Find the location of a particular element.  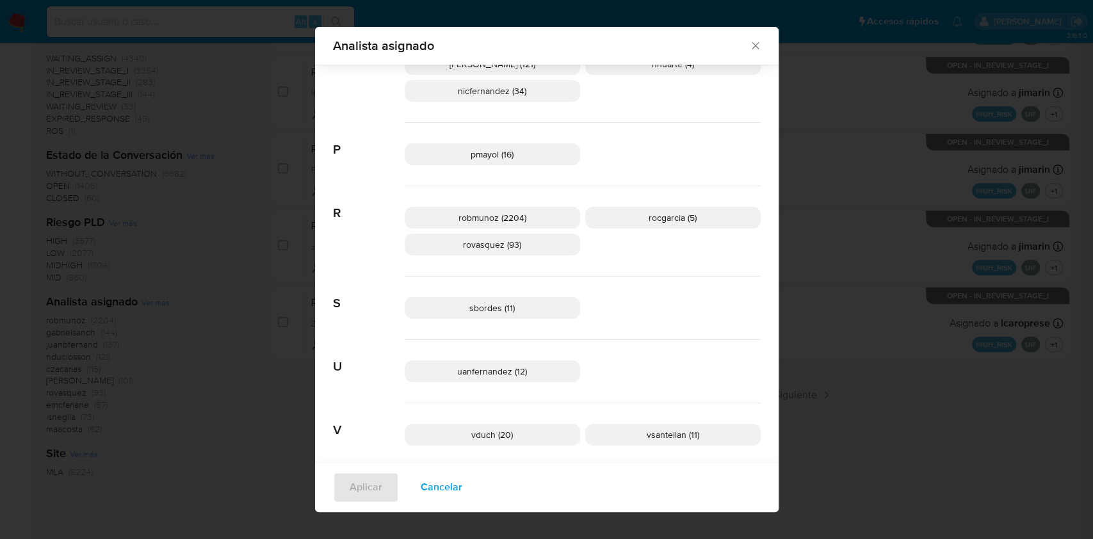

span: vduch (20) is located at coordinates (492, 435).